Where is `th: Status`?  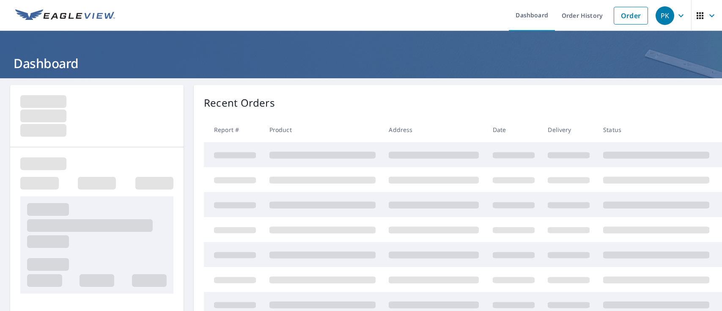
th: Status is located at coordinates (656, 129).